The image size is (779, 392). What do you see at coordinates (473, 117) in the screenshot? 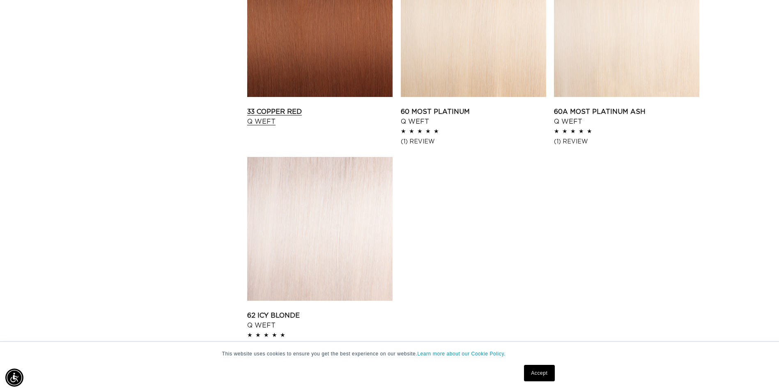
I see `a: 60 Most Platinum Q Weft` at bounding box center [473, 117].